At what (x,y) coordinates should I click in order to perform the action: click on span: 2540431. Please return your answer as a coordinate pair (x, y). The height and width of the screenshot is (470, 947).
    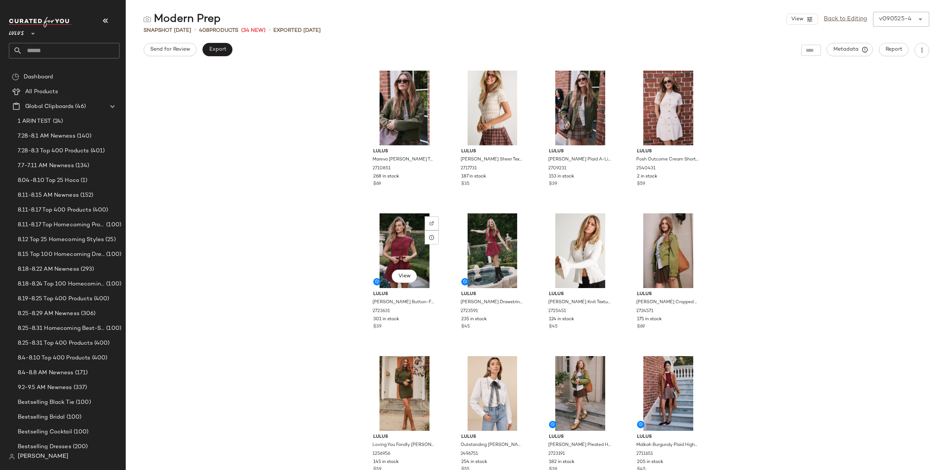
    Looking at the image, I should click on (646, 169).